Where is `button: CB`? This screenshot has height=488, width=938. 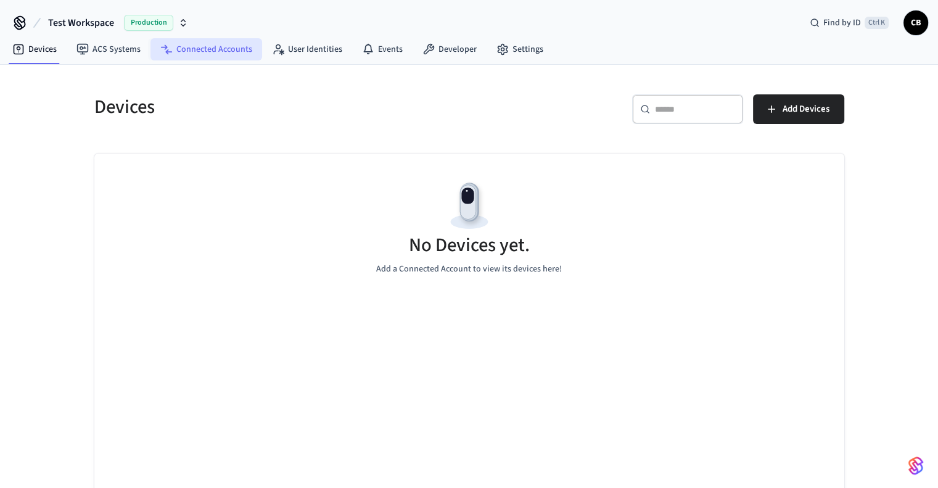 button: CB is located at coordinates (916, 23).